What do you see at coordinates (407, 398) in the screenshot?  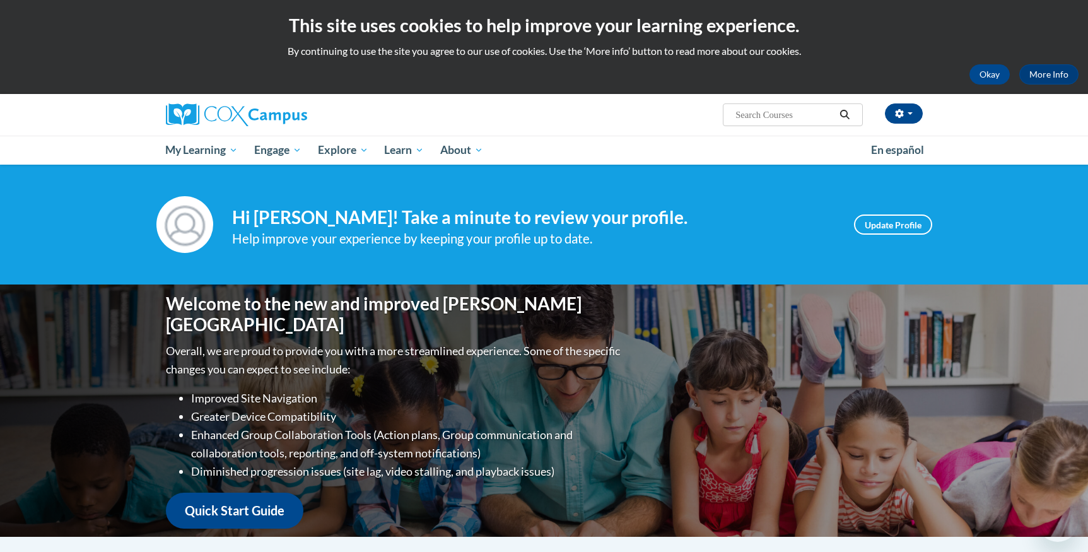 I see `li: Improved Site Navigation` at bounding box center [407, 398].